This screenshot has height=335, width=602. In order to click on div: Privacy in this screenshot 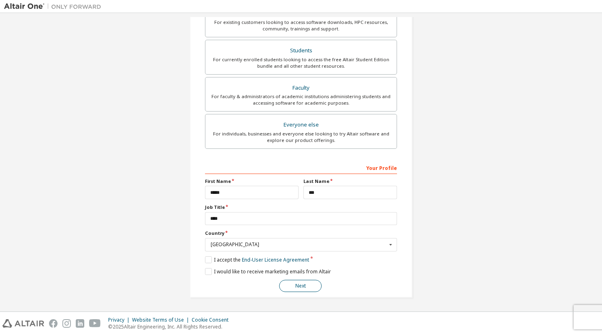, I will do `click(120, 320)`.